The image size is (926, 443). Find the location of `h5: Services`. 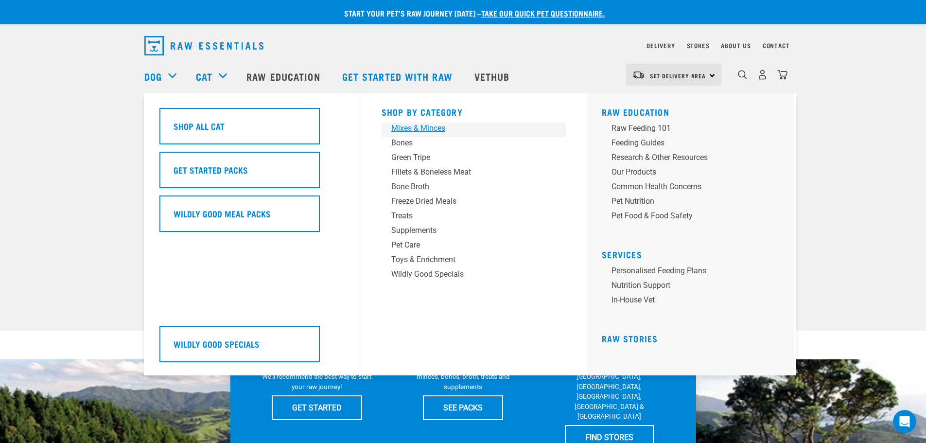

h5: Services is located at coordinates (694, 253).